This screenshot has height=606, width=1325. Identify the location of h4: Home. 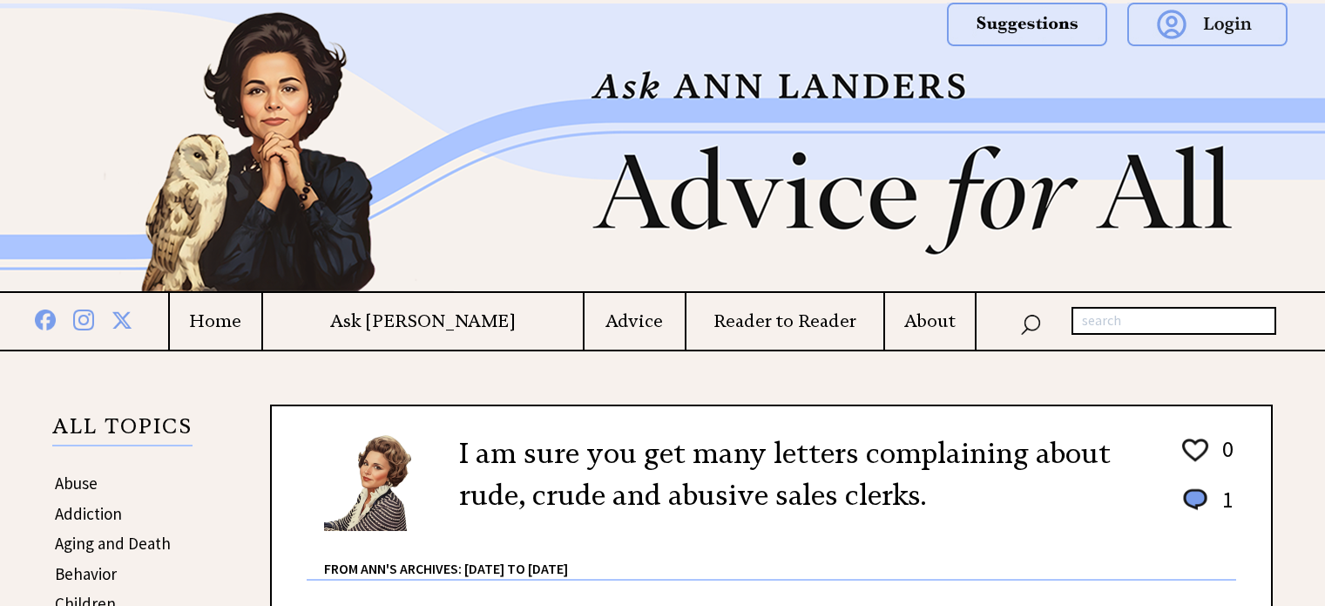
(215, 321).